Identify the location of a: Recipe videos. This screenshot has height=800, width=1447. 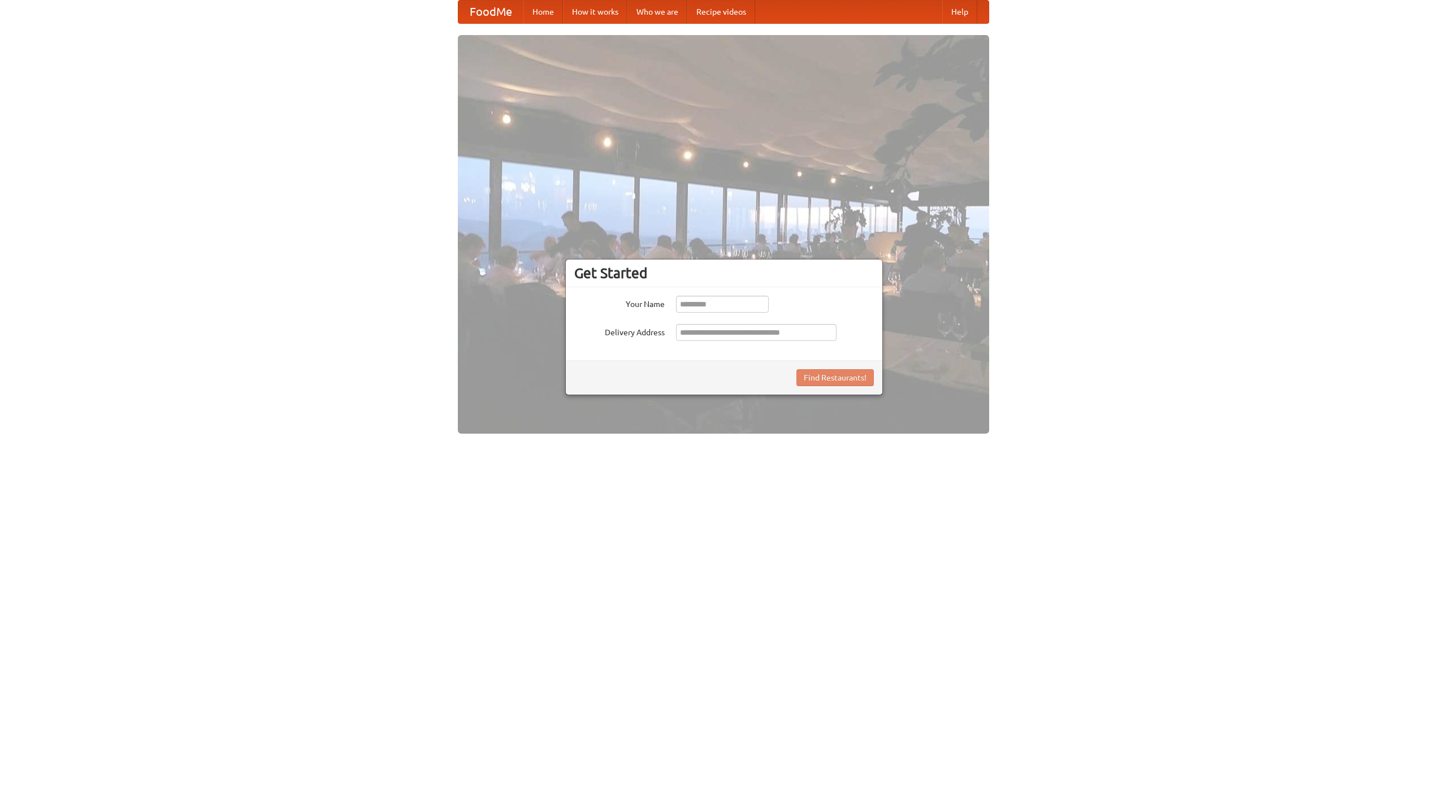
(721, 12).